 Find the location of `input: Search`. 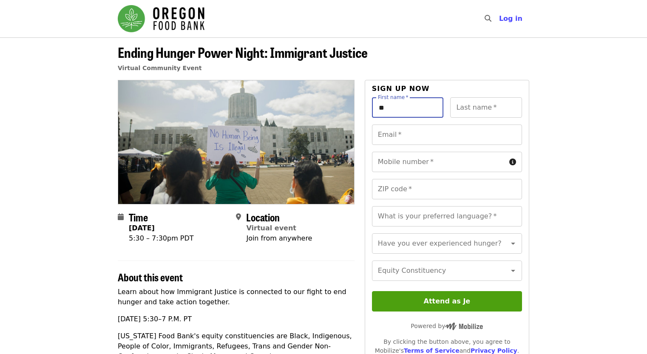

input: Search is located at coordinates (500, 19).